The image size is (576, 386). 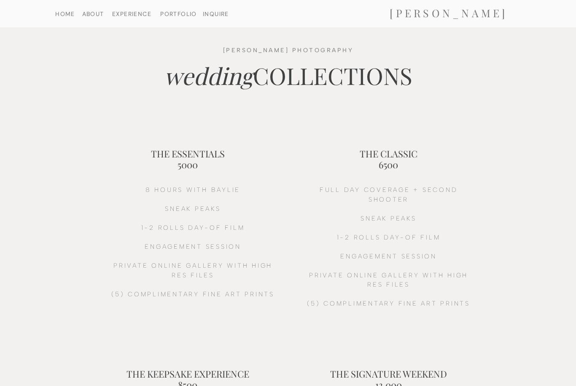 What do you see at coordinates (288, 82) in the screenshot?
I see `h2: COLLECTIONS` at bounding box center [288, 82].